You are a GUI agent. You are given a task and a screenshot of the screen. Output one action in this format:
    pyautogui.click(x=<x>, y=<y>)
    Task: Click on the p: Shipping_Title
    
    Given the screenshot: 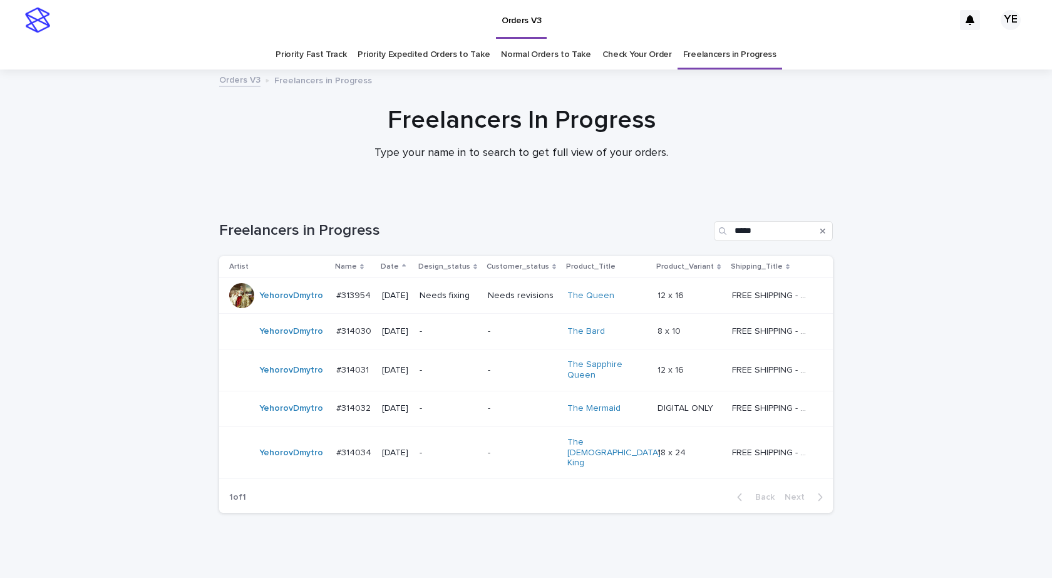 What is the action you would take?
    pyautogui.click(x=756, y=267)
    